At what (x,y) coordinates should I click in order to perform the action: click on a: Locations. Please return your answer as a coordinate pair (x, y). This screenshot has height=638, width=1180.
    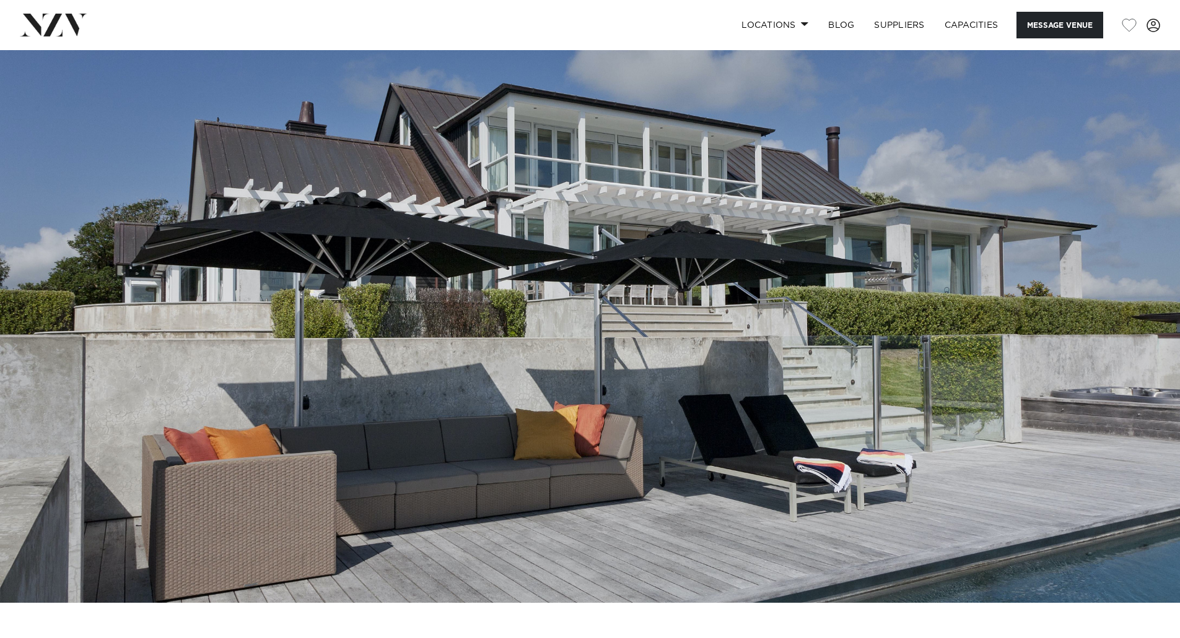
    Looking at the image, I should click on (775, 25).